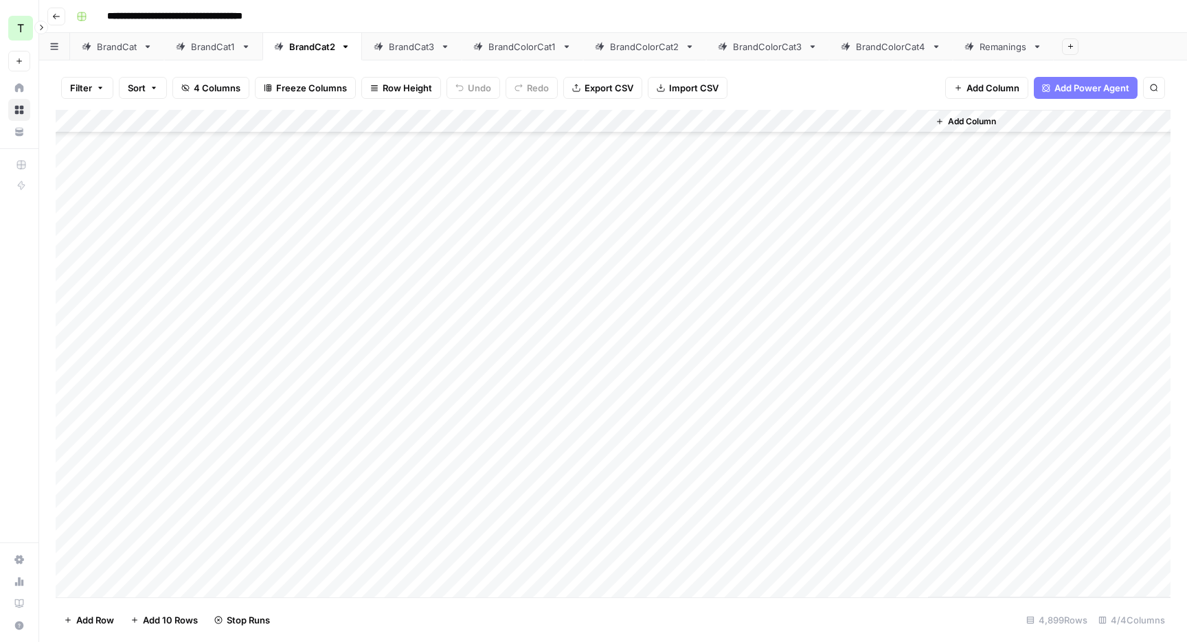 This screenshot has width=1187, height=642. Describe the element at coordinates (248, 620) in the screenshot. I see `span: Stop Runs` at that location.